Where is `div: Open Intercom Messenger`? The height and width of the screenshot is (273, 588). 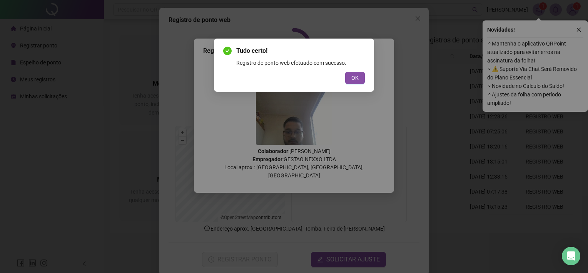
div: Open Intercom Messenger is located at coordinates (571, 256).